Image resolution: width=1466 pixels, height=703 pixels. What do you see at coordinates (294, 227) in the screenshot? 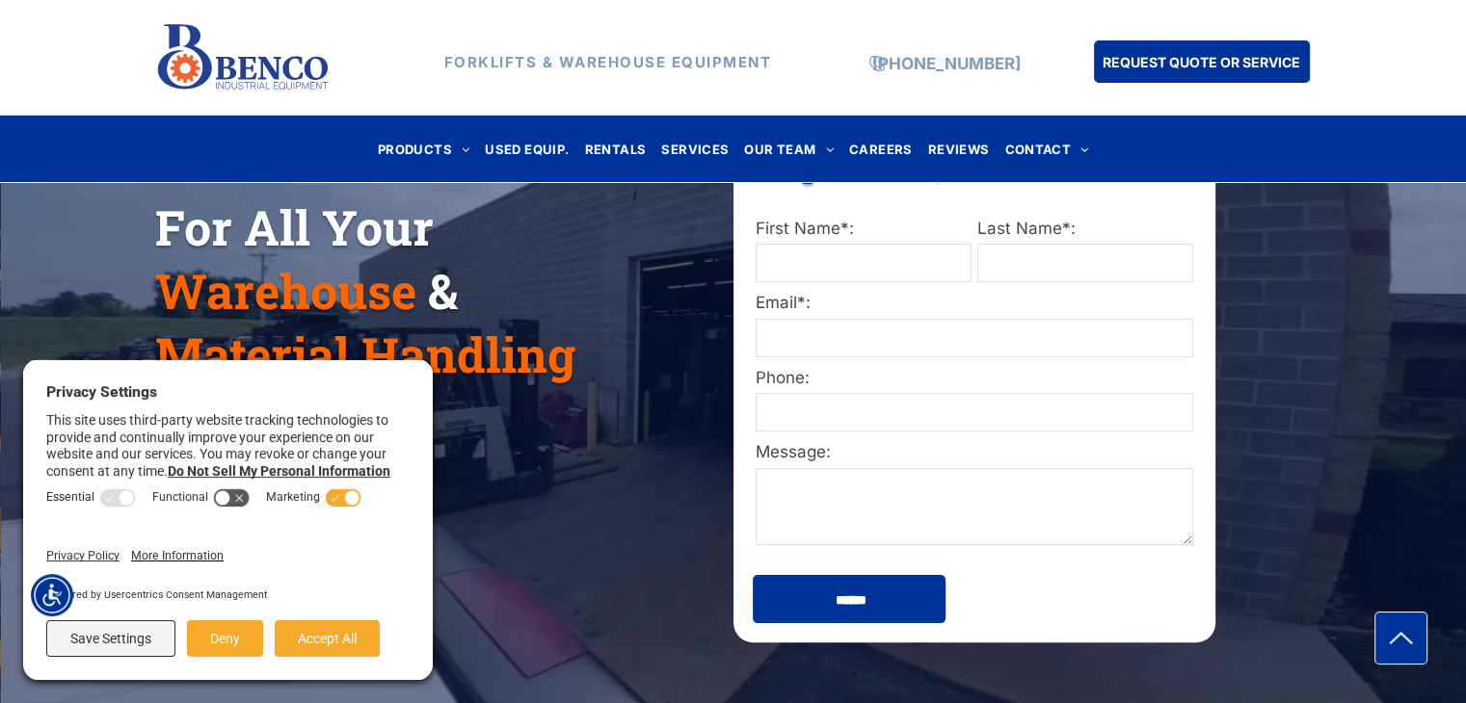
I see `span: For All Your` at bounding box center [294, 227].